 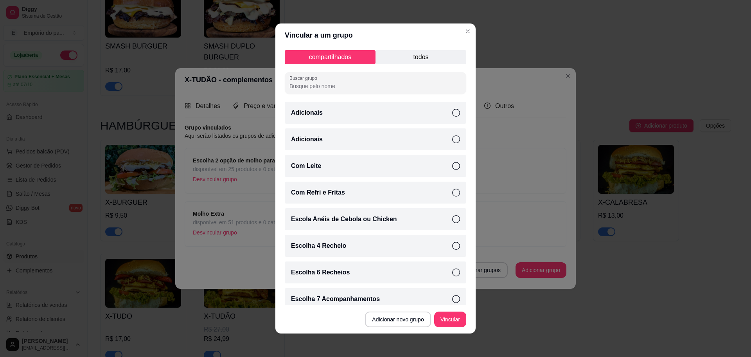 I want to click on button: Close, so click(x=468, y=31).